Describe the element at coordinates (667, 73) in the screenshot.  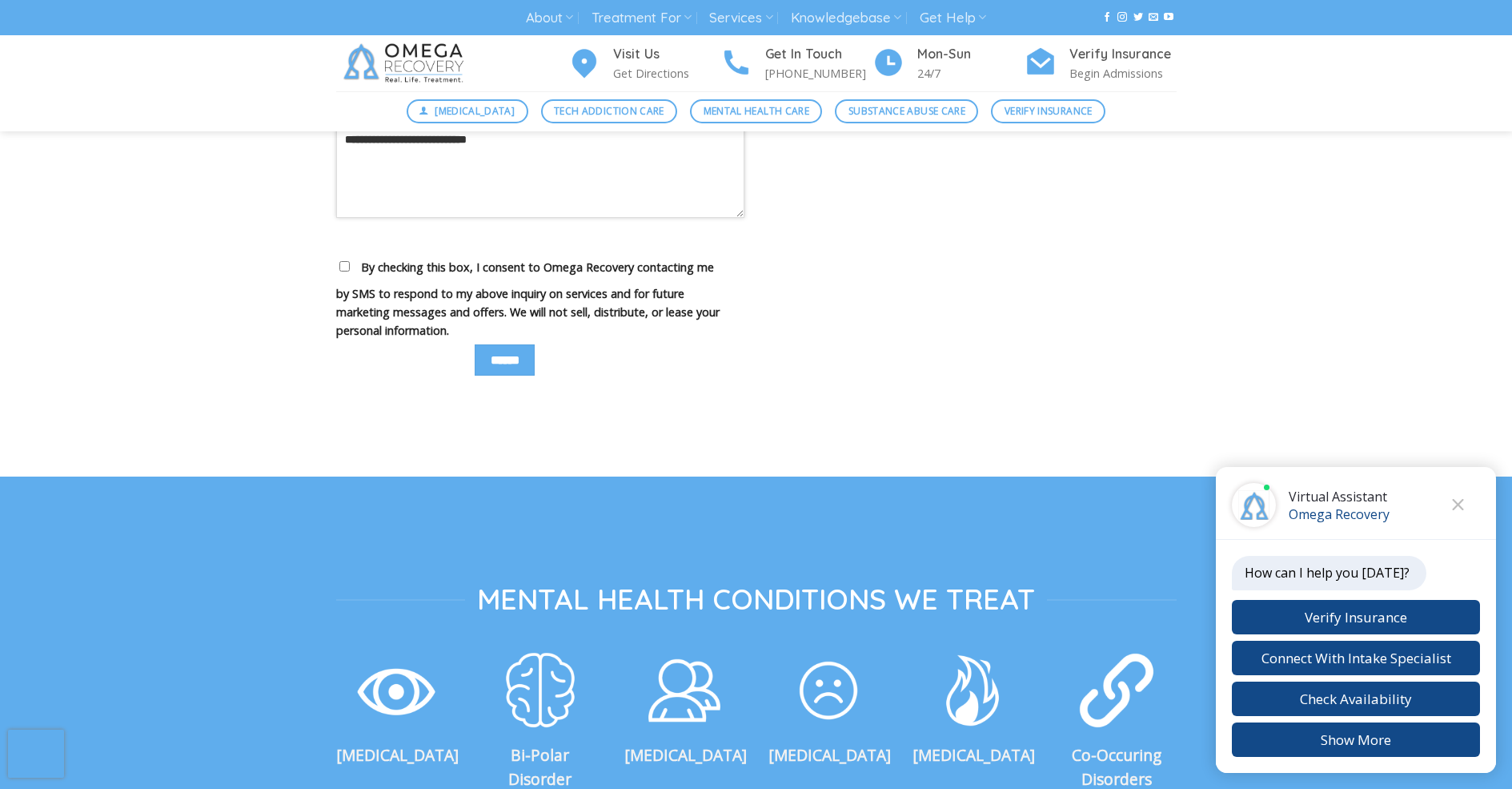
I see `p: Get Directions` at that location.